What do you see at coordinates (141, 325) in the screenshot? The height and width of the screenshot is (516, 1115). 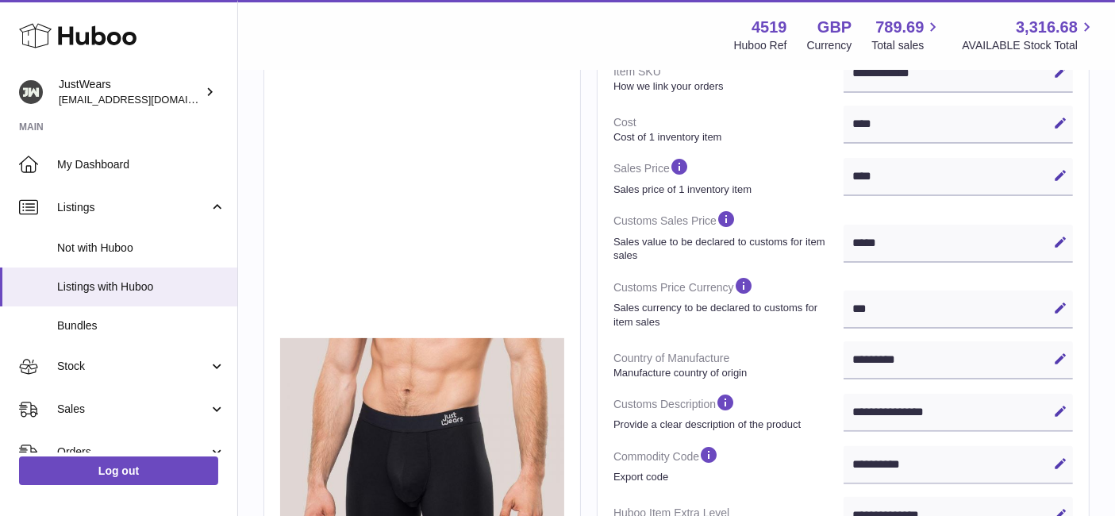 I see `span: Bundles` at bounding box center [141, 325].